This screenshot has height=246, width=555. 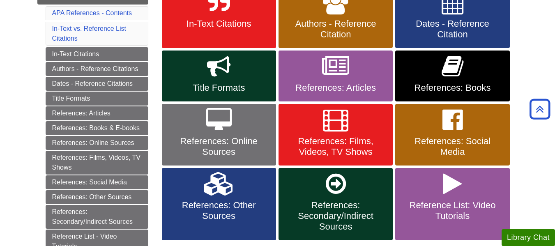 I want to click on span: References: Online Sources, so click(x=219, y=147).